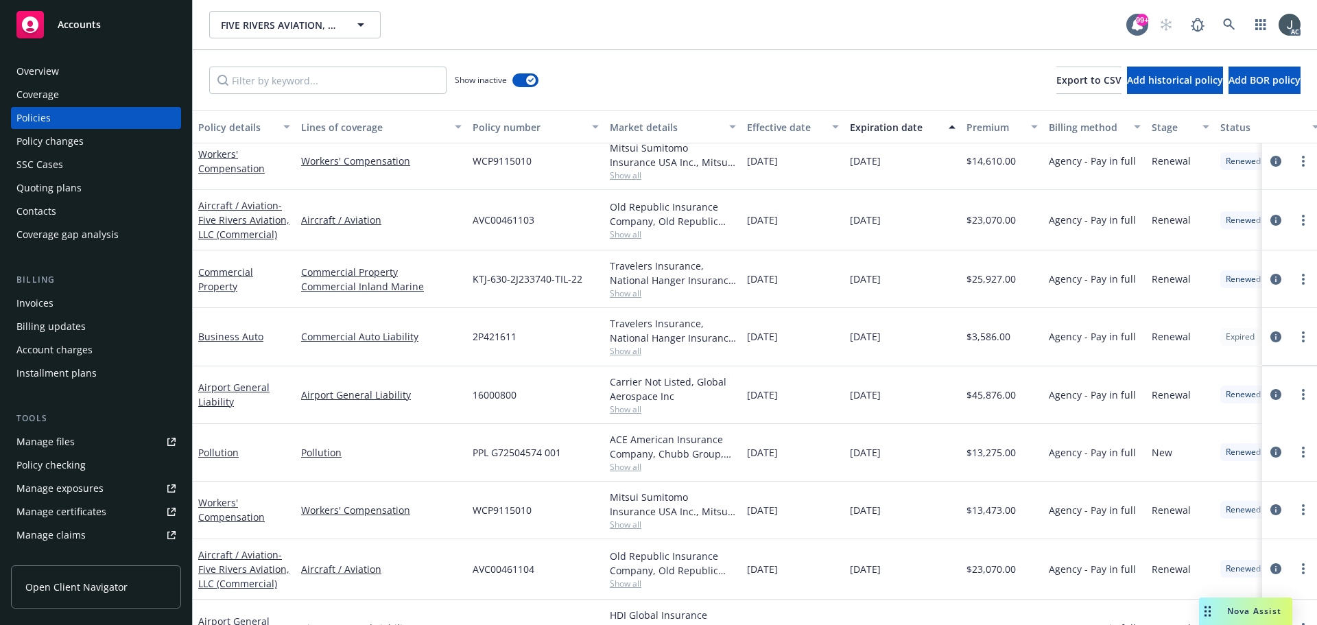 Image resolution: width=1317 pixels, height=625 pixels. What do you see at coordinates (991, 394) in the screenshot?
I see `span: $45,876.00` at bounding box center [991, 394].